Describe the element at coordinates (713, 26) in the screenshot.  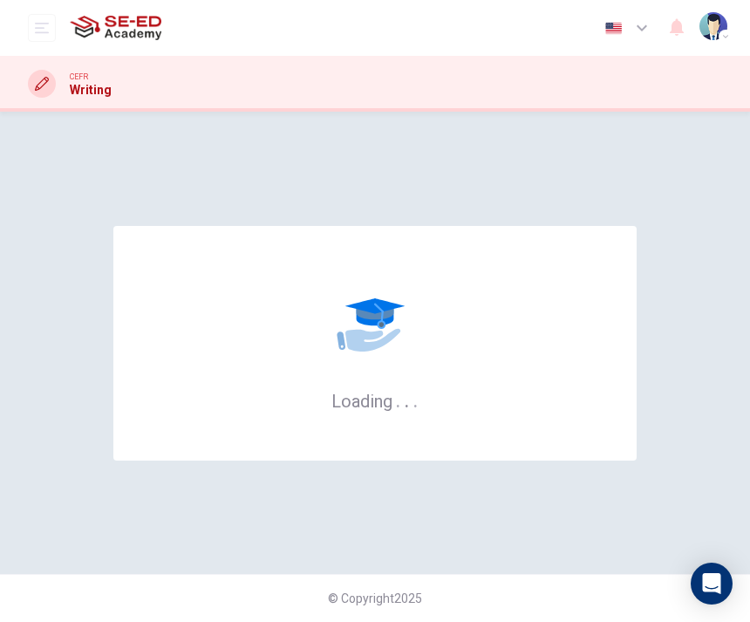
I see `button: Profile picture` at that location.